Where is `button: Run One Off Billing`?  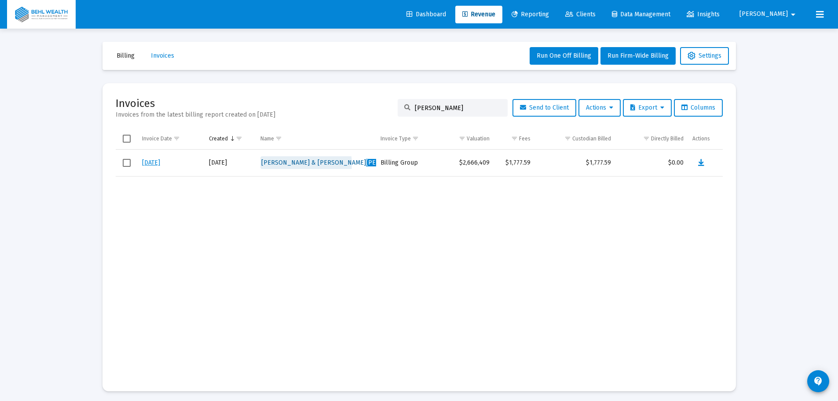 button: Run One Off Billing is located at coordinates (564, 56).